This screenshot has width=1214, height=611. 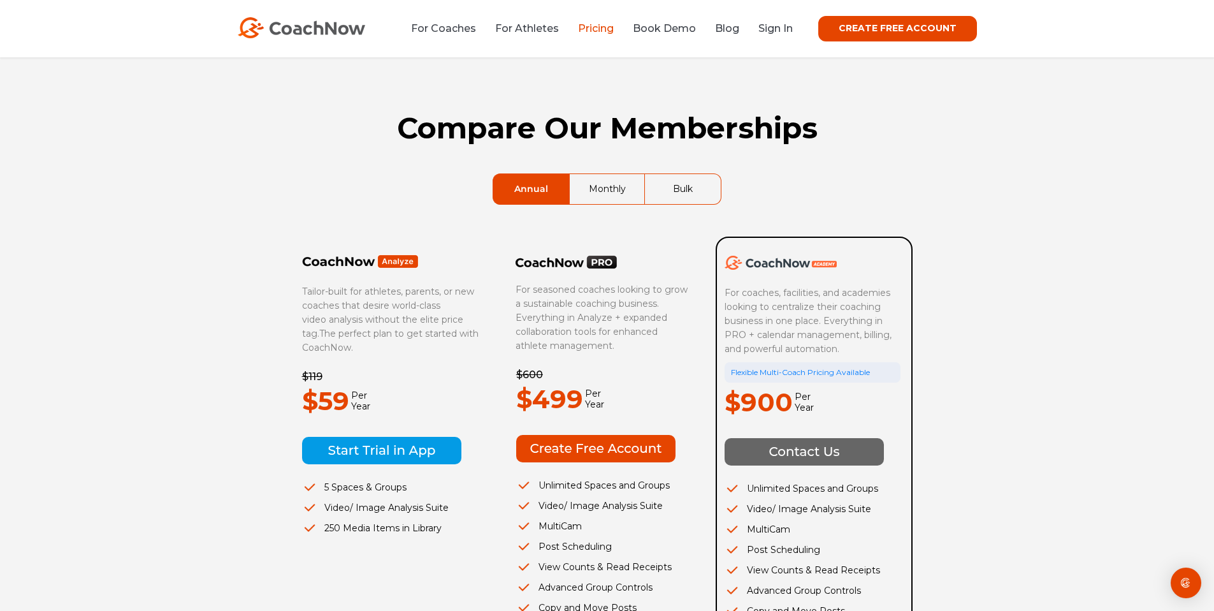 I want to click on del: $600, so click(x=530, y=374).